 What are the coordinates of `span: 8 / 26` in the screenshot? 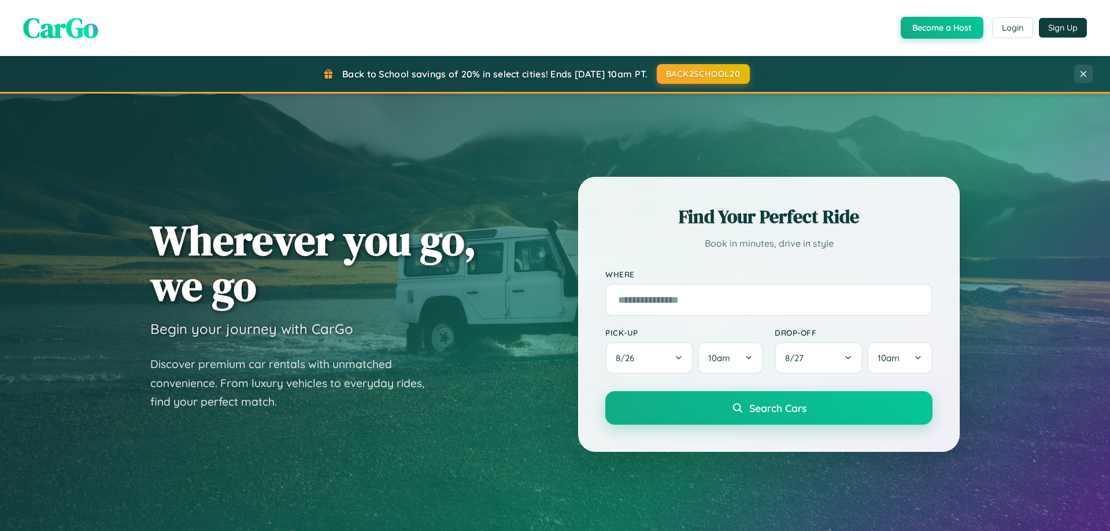 It's located at (628, 358).